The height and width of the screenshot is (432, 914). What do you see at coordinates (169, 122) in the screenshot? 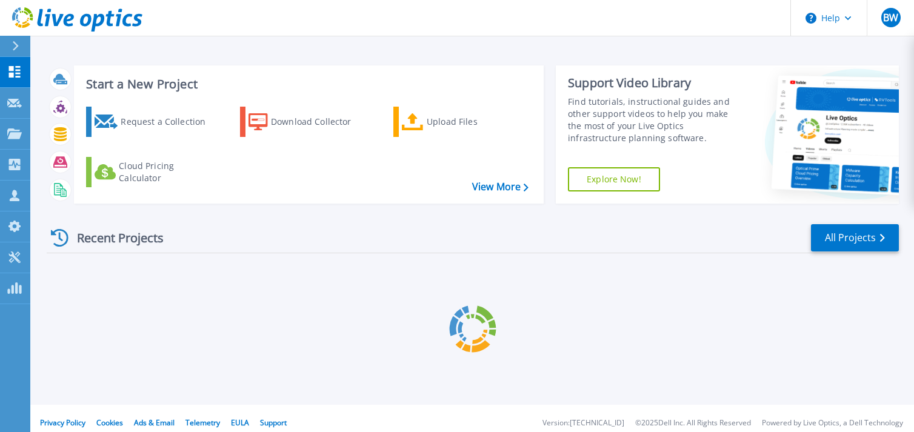
I see `div: Request a Collection` at bounding box center [169, 122].